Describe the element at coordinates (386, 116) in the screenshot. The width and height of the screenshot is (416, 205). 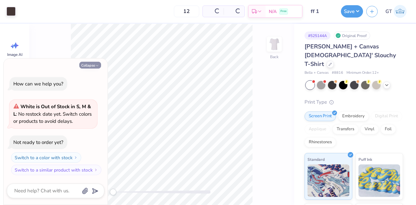
I see `div: Digital Print` at that location.